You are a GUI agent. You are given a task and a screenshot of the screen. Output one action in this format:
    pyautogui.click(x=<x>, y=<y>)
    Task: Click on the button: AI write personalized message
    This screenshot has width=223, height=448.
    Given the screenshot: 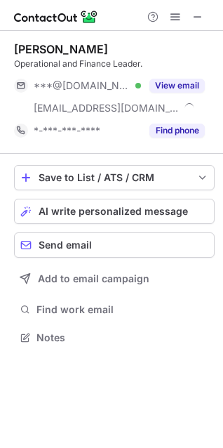 What is the action you would take?
    pyautogui.click(x=115, y=212)
    